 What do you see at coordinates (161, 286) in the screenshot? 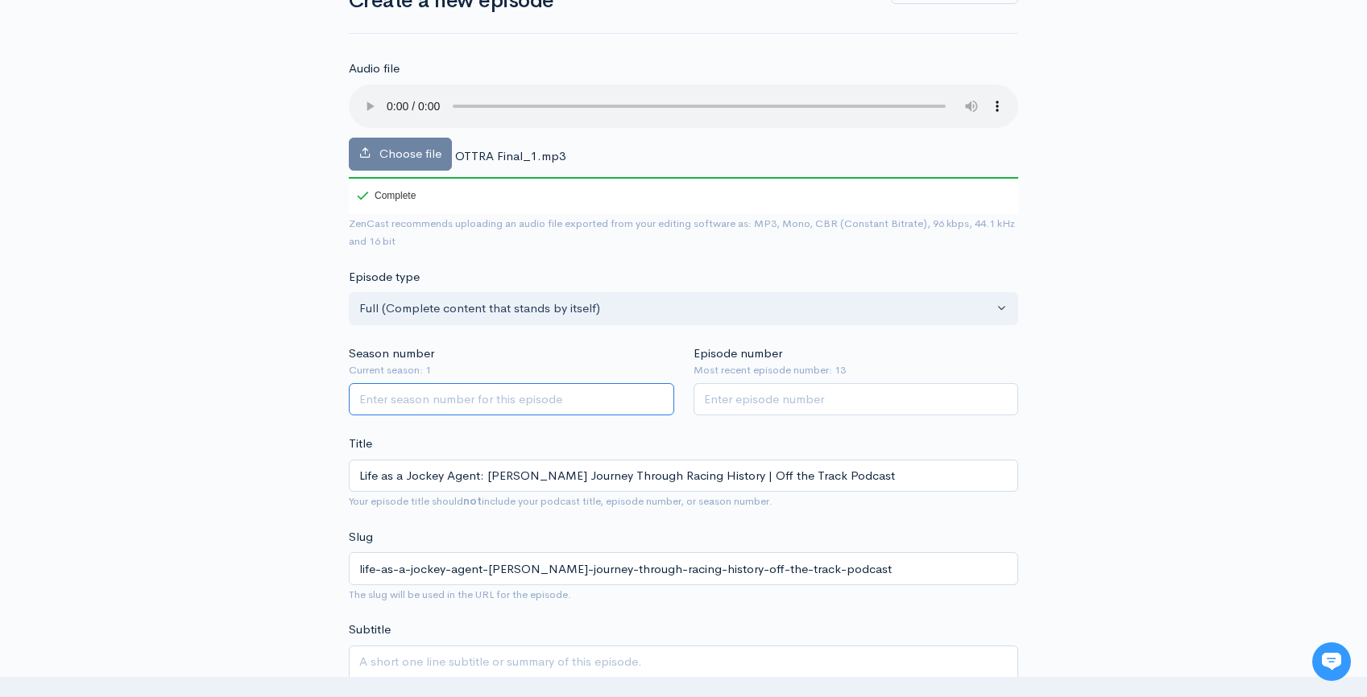
I see `p: Find an answer quickly` at bounding box center [161, 286].